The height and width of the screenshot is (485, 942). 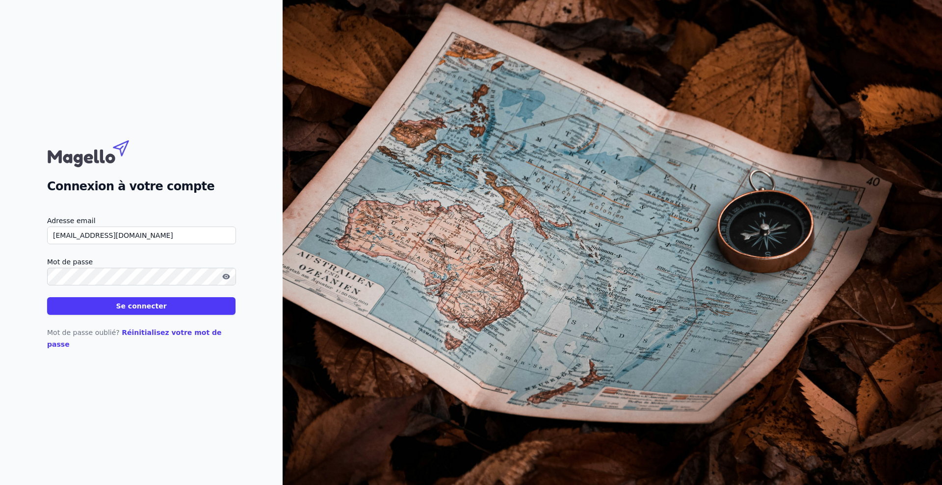 What do you see at coordinates (141, 338) in the screenshot?
I see `p: Mot de passe oublié?` at bounding box center [141, 338].